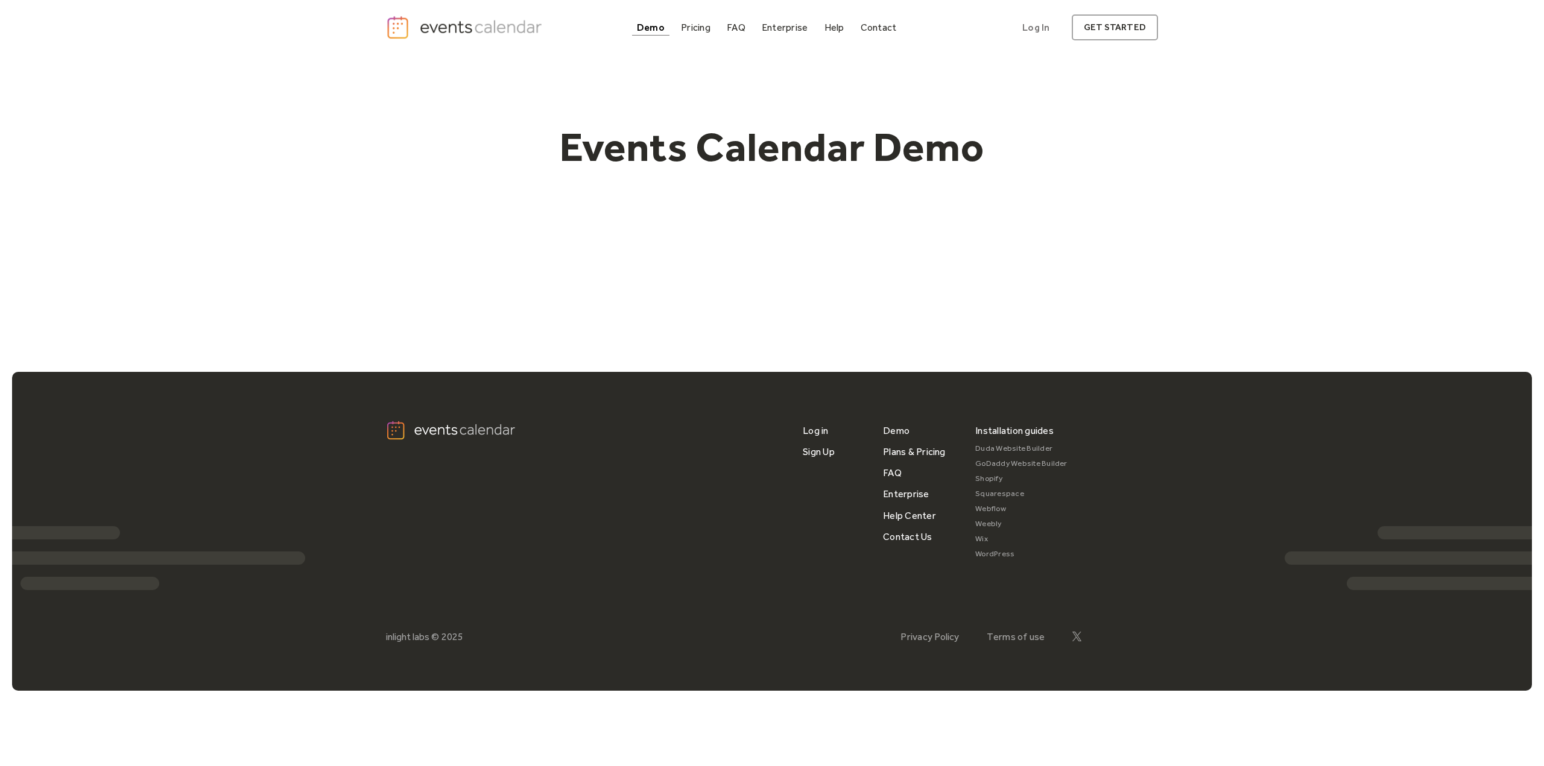  What do you see at coordinates (914, 452) in the screenshot?
I see `a: Plans & Pricing` at bounding box center [914, 452].